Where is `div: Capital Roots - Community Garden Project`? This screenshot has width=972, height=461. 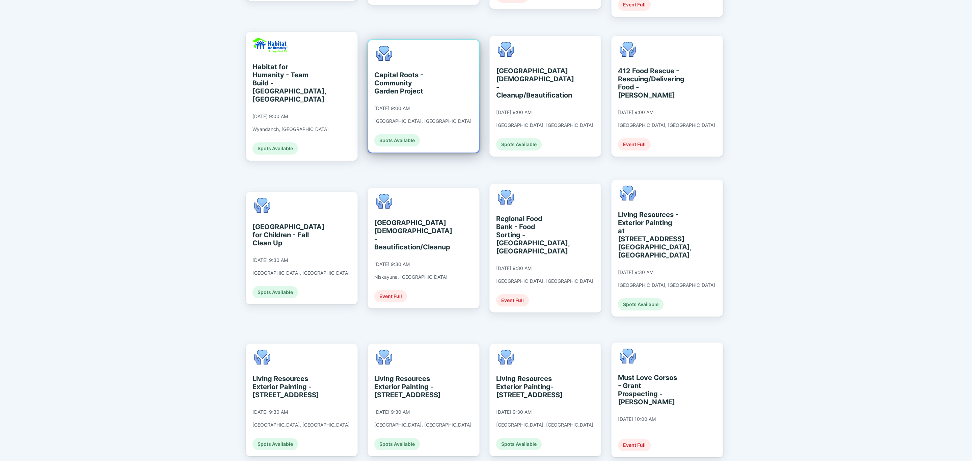 div: Capital Roots - Community Garden Project is located at coordinates (405, 83).